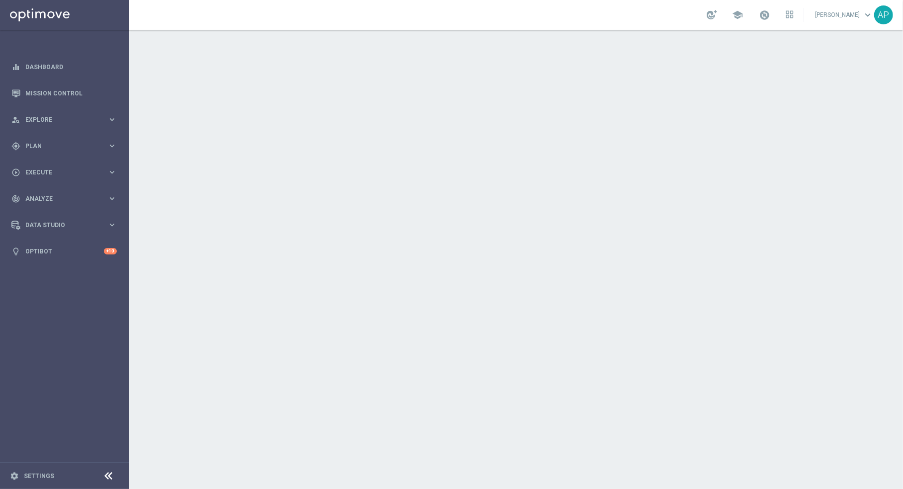  What do you see at coordinates (64, 199) in the screenshot?
I see `button: track_changes Analyze keyboard_arrow_right` at bounding box center [64, 199].